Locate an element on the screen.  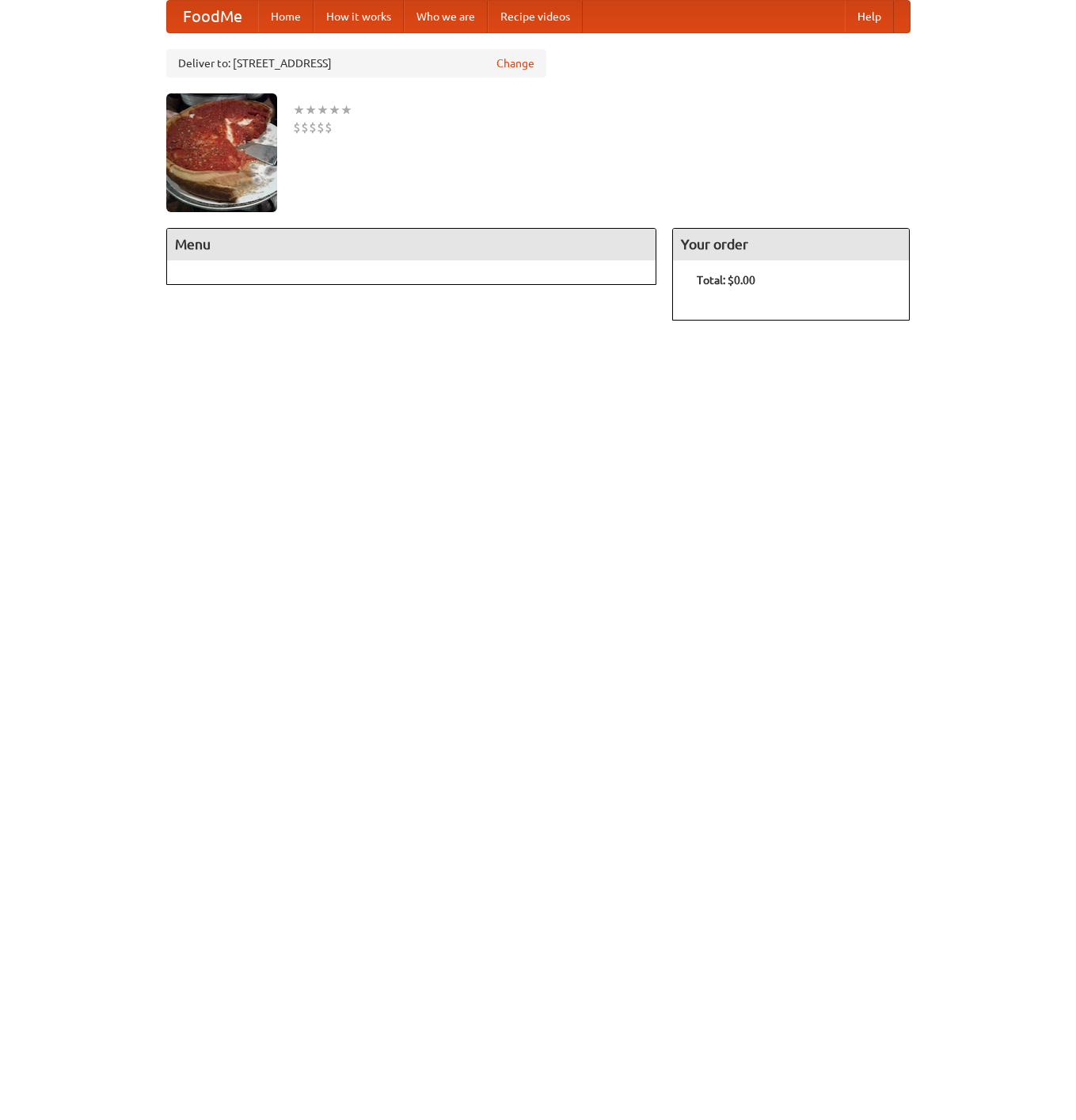
a: Who we are is located at coordinates (446, 17).